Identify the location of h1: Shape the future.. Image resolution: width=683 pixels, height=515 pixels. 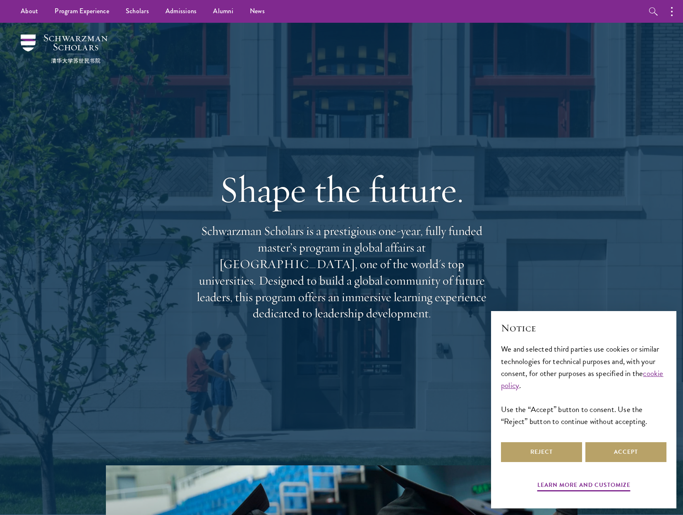
(342, 189).